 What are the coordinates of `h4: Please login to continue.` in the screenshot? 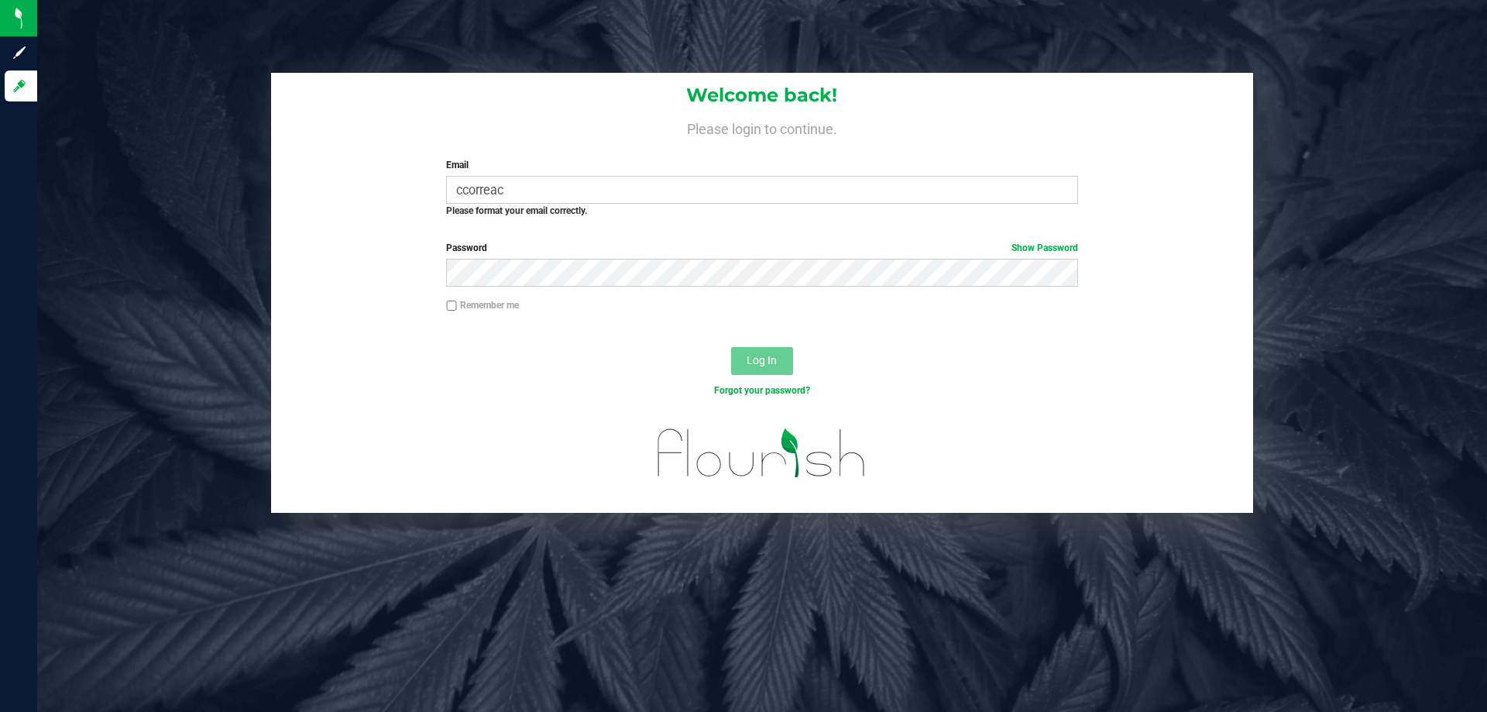 It's located at (762, 127).